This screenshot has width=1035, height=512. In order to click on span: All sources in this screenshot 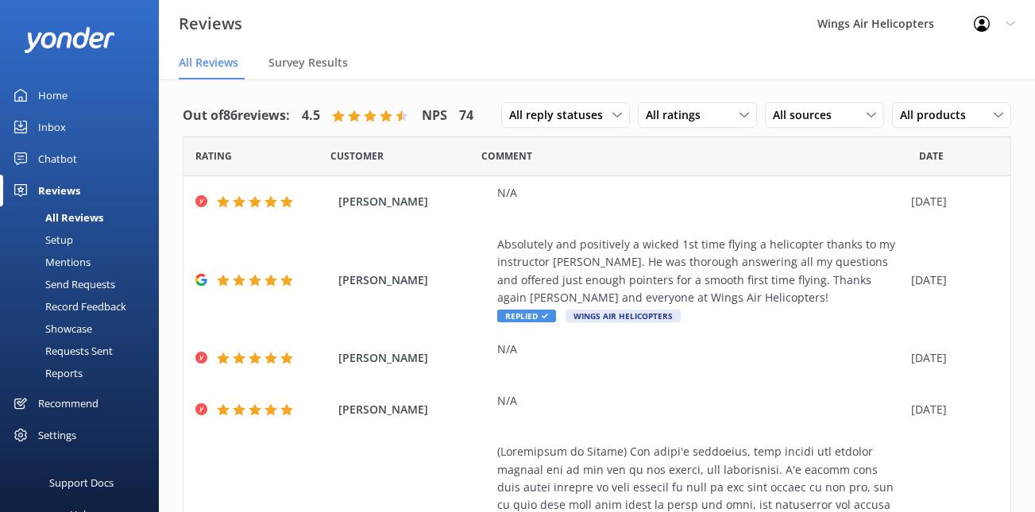, I will do `click(807, 115)`.